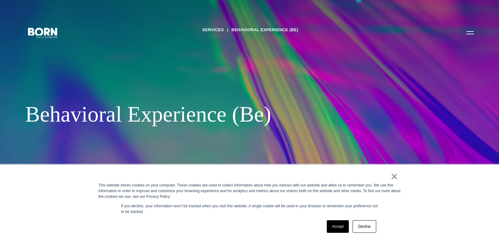 The height and width of the screenshot is (241, 499). I want to click on a: Accept, so click(338, 226).